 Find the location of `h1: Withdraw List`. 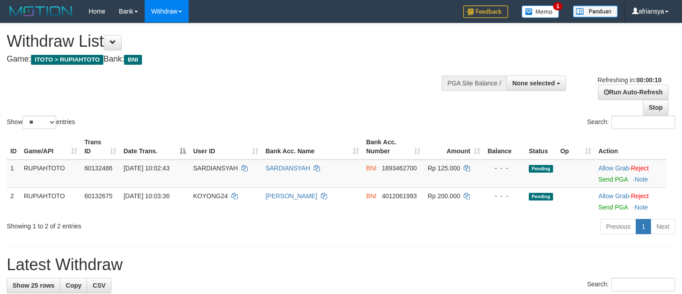

h1: Withdraw List is located at coordinates (226, 41).